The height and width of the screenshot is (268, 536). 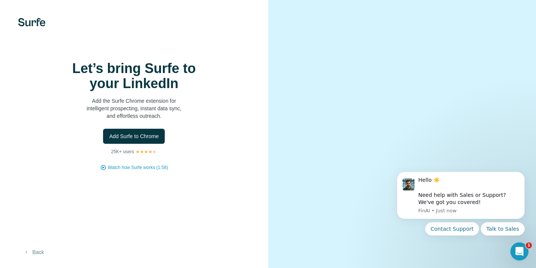 I want to click on img: Surfe's logo, so click(x=32, y=22).